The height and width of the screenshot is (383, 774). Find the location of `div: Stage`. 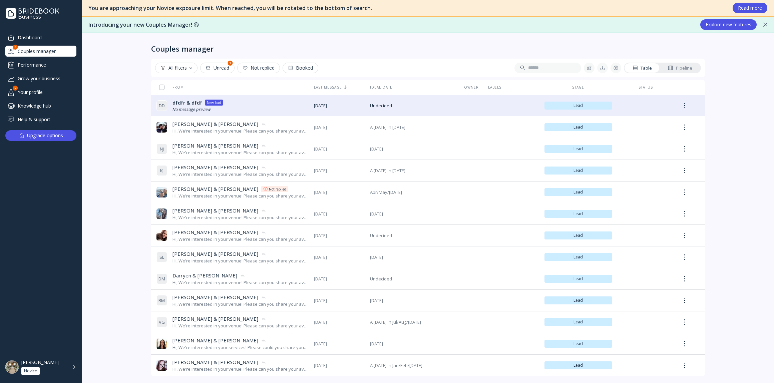

div: Stage is located at coordinates (578, 87).